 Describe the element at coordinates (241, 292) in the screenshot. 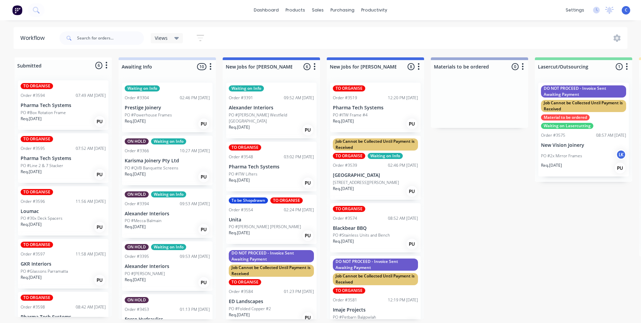

I see `div: Order #3584` at that location.